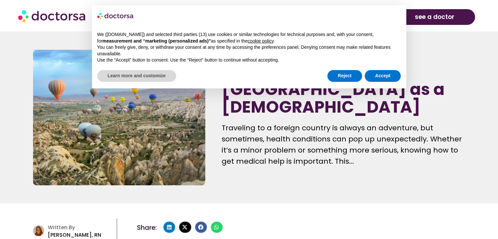 This screenshot has height=239, width=498. I want to click on button: Learn more and customize, so click(137, 76).